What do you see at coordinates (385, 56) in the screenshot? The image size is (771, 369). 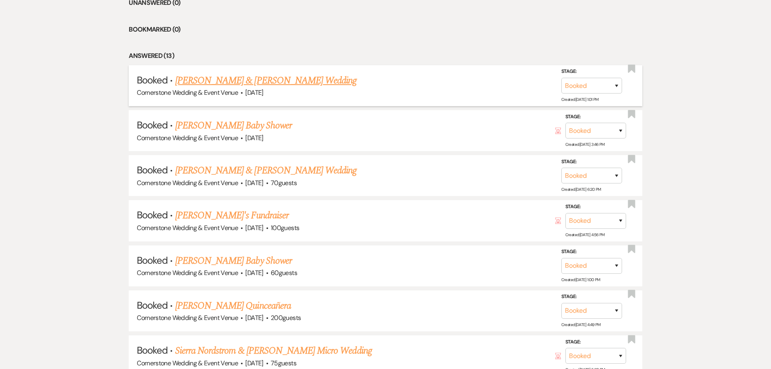 I see `li: Answered (13)` at bounding box center [385, 56].